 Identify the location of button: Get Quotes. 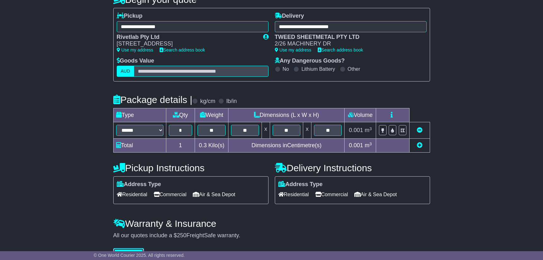
(129, 253).